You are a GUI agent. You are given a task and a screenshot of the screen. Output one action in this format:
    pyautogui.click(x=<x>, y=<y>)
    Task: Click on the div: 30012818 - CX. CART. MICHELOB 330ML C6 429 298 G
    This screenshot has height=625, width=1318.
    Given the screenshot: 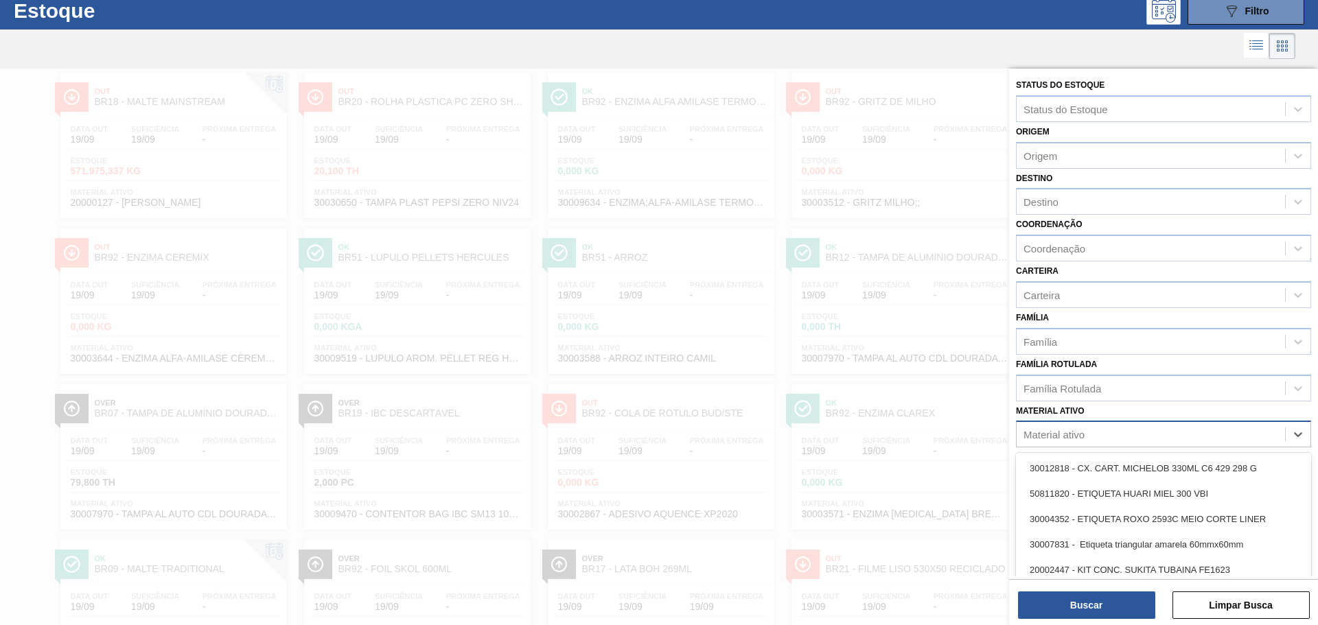 What is the action you would take?
    pyautogui.click(x=1163, y=468)
    